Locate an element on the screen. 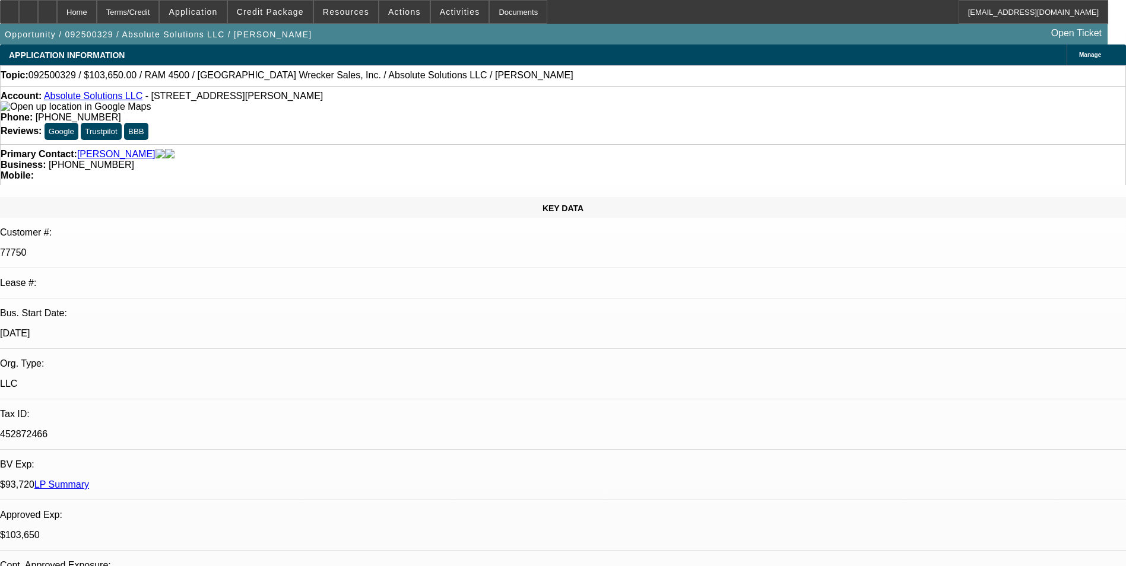 This screenshot has height=566, width=1126. strong: Account: is located at coordinates (21, 96).